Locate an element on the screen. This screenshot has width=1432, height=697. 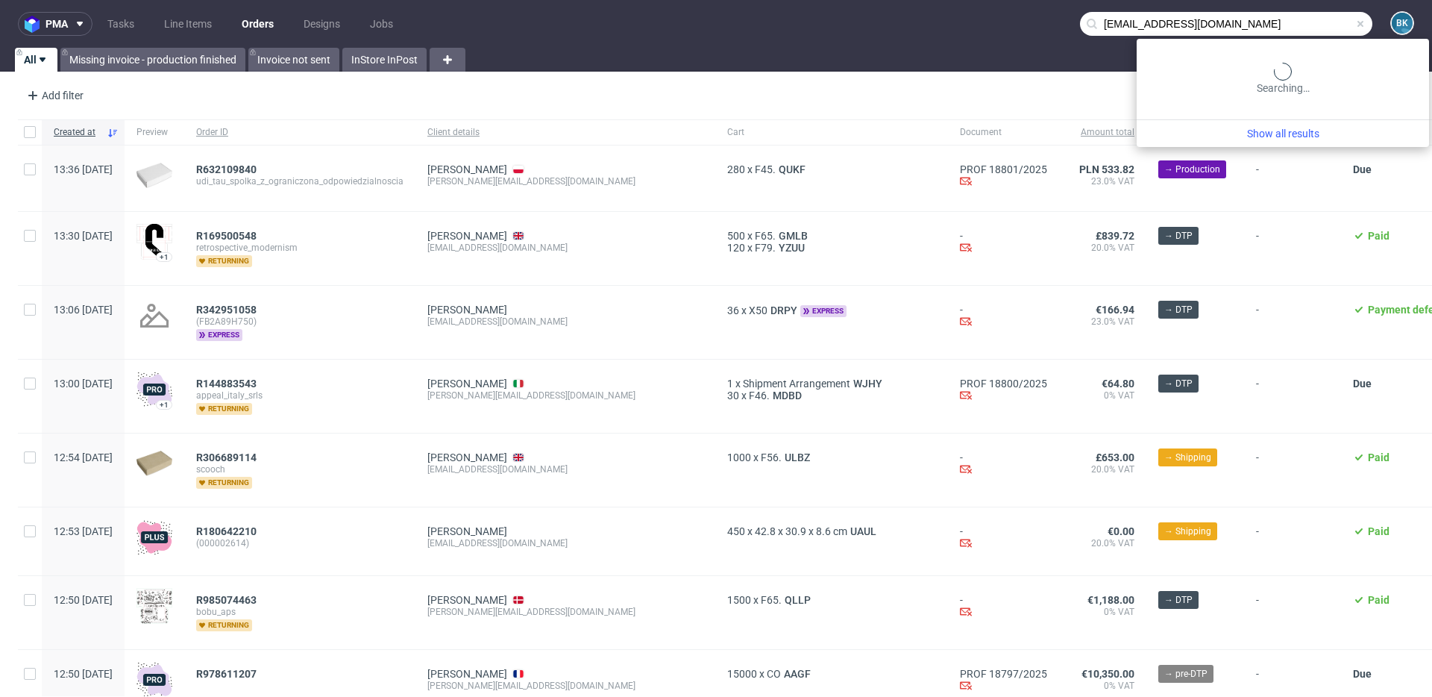
a: R985074463 is located at coordinates (228, 600).